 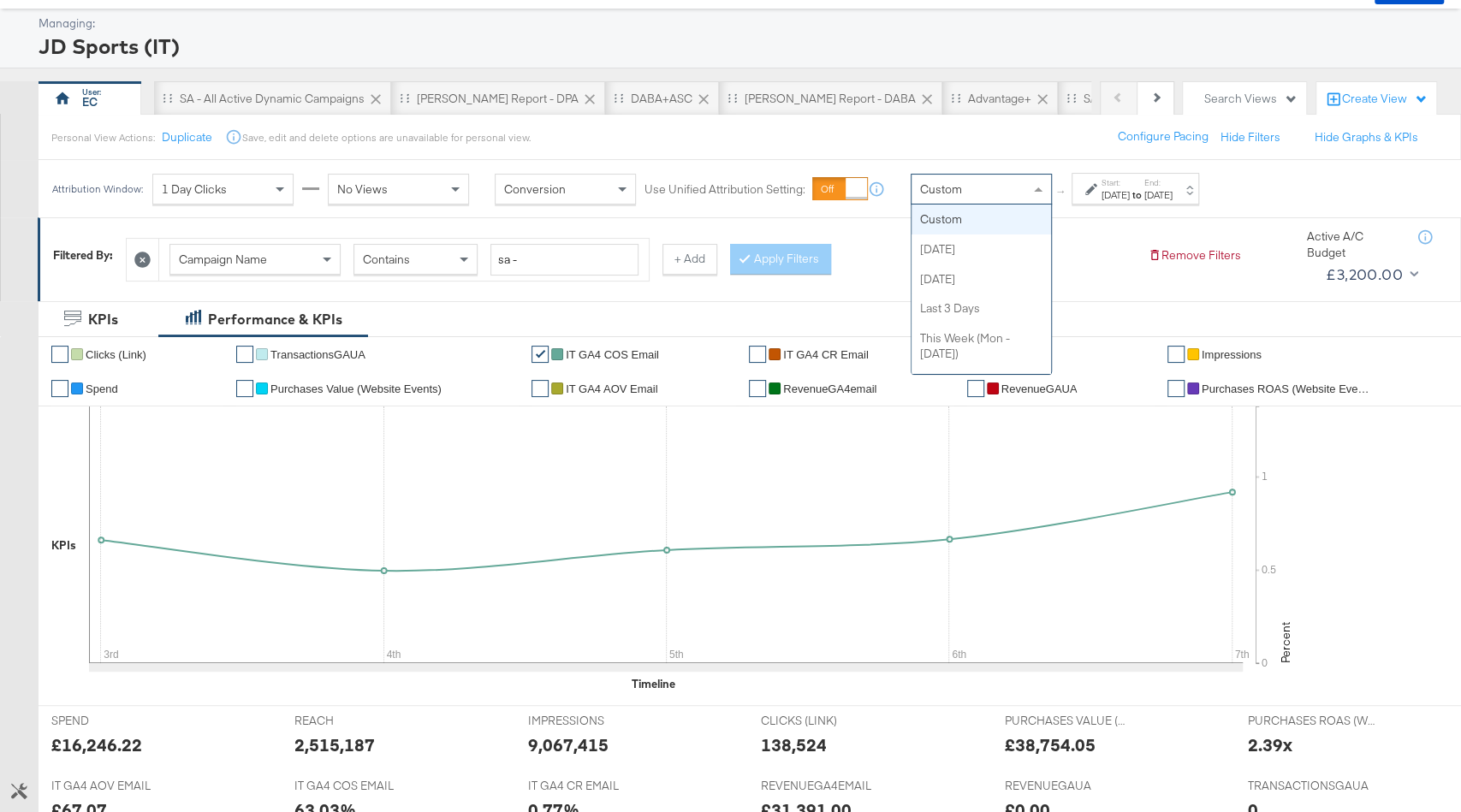 I want to click on div: Save, edit and delete options are unavailable for personal view., so click(x=386, y=137).